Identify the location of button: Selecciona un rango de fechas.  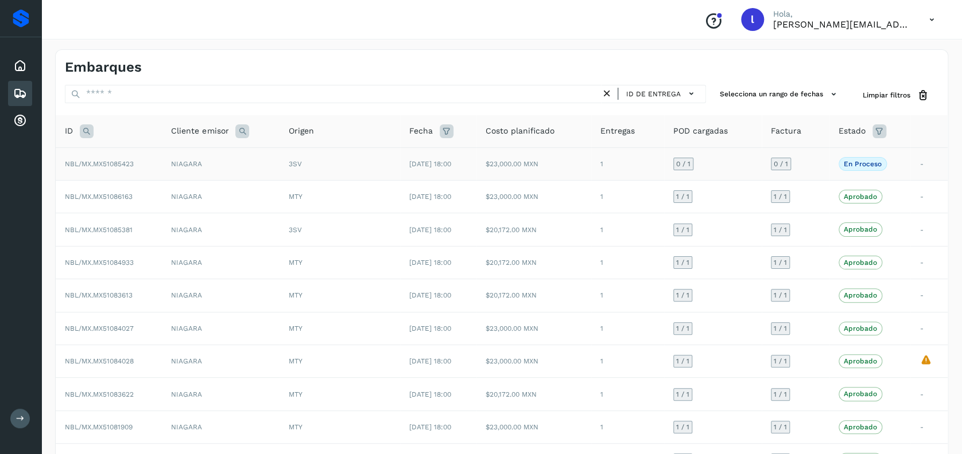
(779, 94).